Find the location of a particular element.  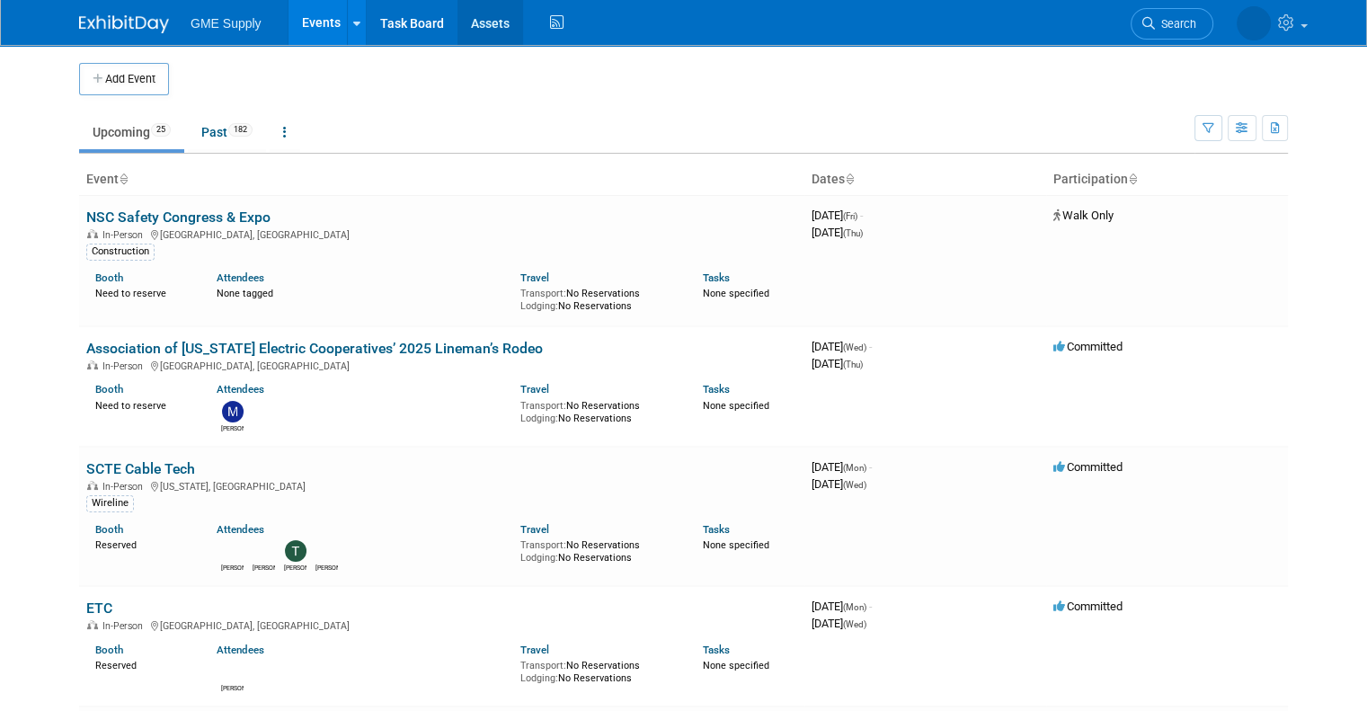

span: Walk Only is located at coordinates (1083, 215).